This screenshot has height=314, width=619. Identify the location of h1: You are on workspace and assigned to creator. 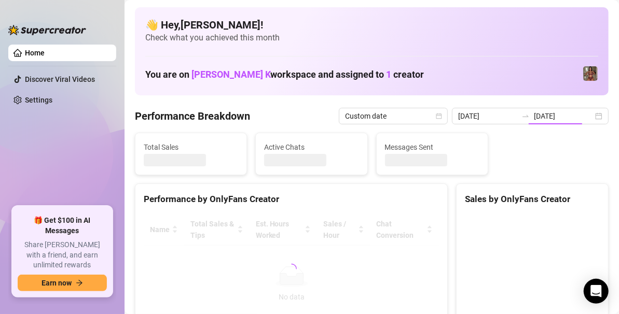
(284, 75).